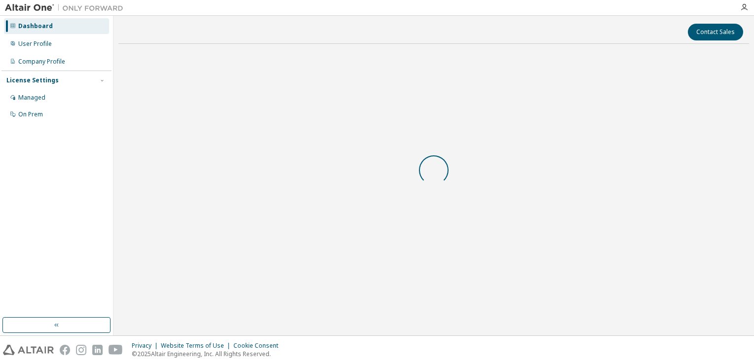 This screenshot has height=364, width=754. I want to click on div: Dashboard, so click(36, 26).